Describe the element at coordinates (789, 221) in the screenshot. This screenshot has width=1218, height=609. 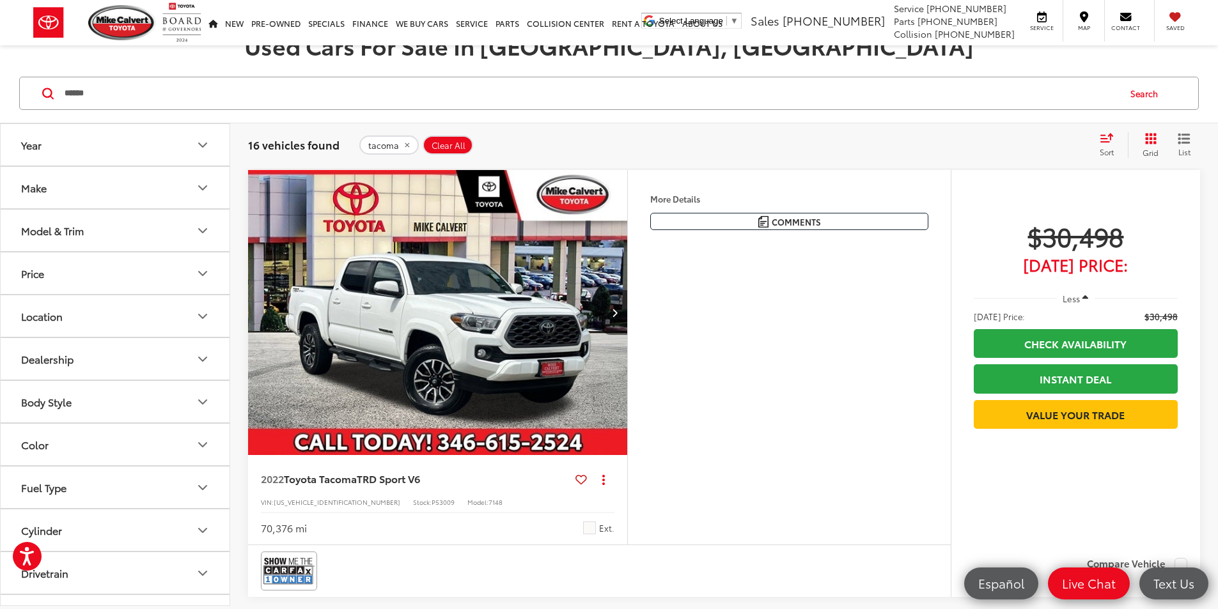
I see `button: Comments` at that location.